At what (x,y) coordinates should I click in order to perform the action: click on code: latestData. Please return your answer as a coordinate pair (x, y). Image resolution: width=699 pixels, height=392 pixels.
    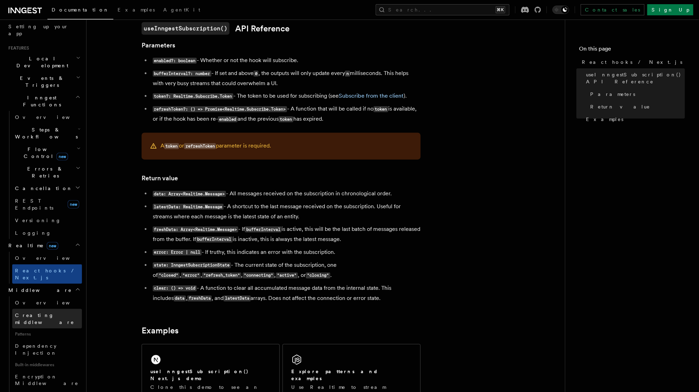
    Looking at the image, I should click on (237, 298).